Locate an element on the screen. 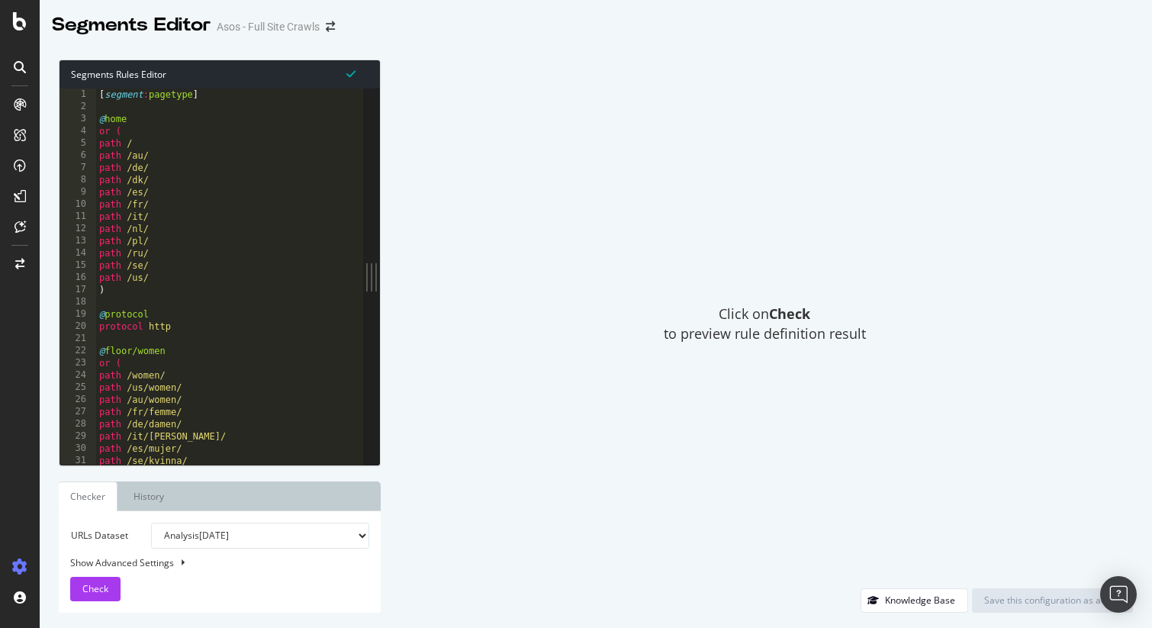 The width and height of the screenshot is (1152, 628). div: 6 is located at coordinates (78, 156).